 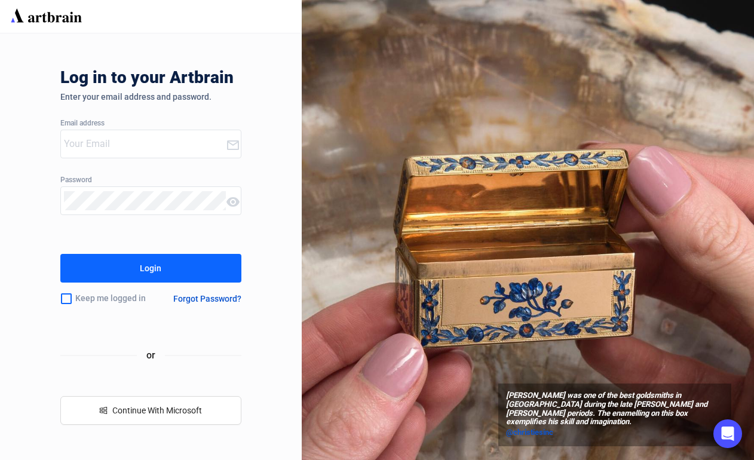 What do you see at coordinates (150, 268) in the screenshot?
I see `div: Login` at bounding box center [150, 268].